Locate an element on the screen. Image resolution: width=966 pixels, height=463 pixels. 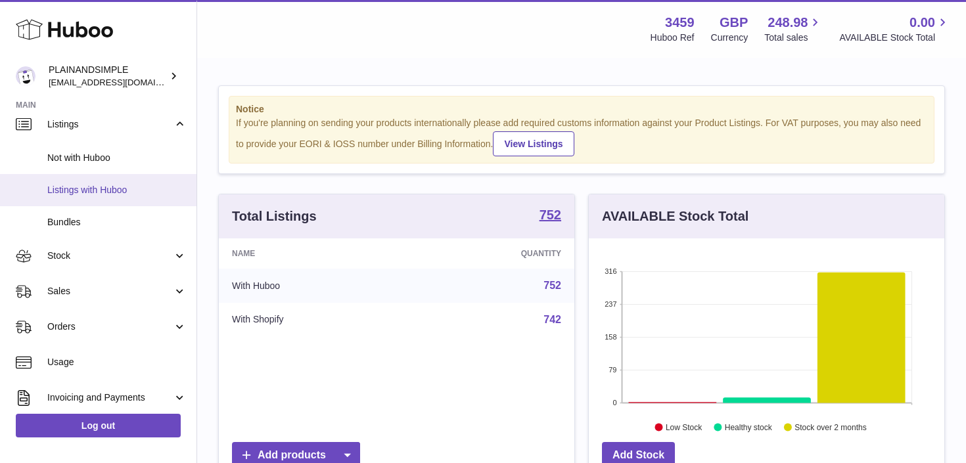
span: AVAILABLE Stock Total is located at coordinates (894, 37).